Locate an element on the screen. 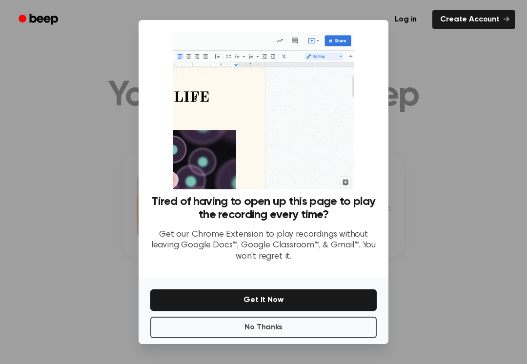 This screenshot has width=527, height=364. a: Log in is located at coordinates (406, 20).